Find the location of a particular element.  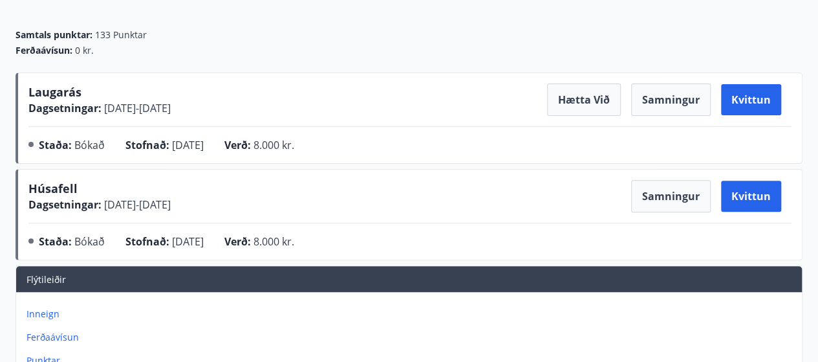

span: Húsafell is located at coordinates (53, 188).